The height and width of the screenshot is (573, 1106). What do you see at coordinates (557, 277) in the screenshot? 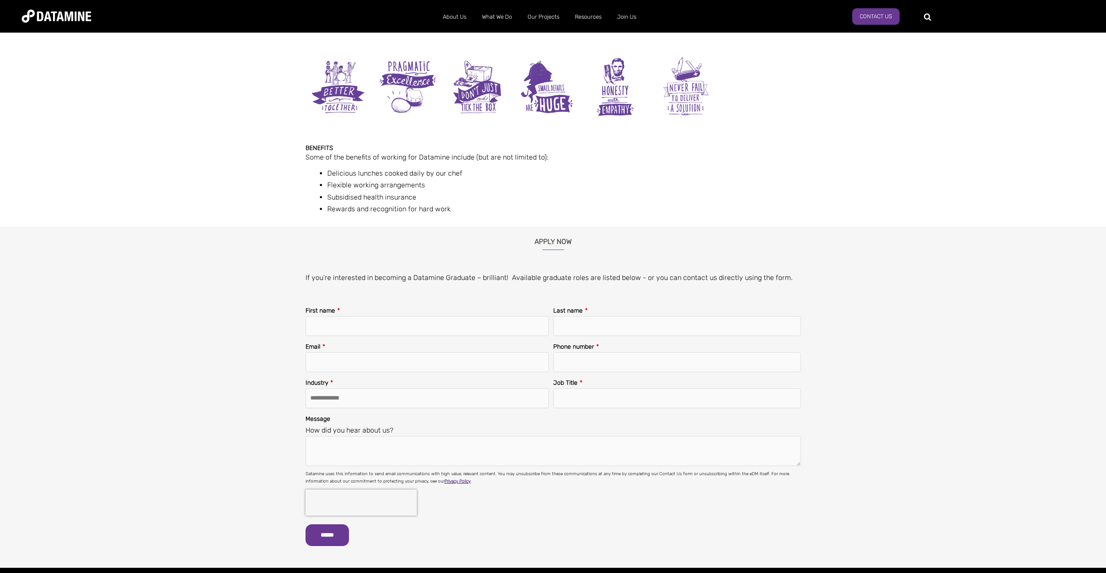
I see `p: If you’re interested in becoming a Datamine Graduate – brilliant! Available graduate roles are li...` at bounding box center [557, 277].